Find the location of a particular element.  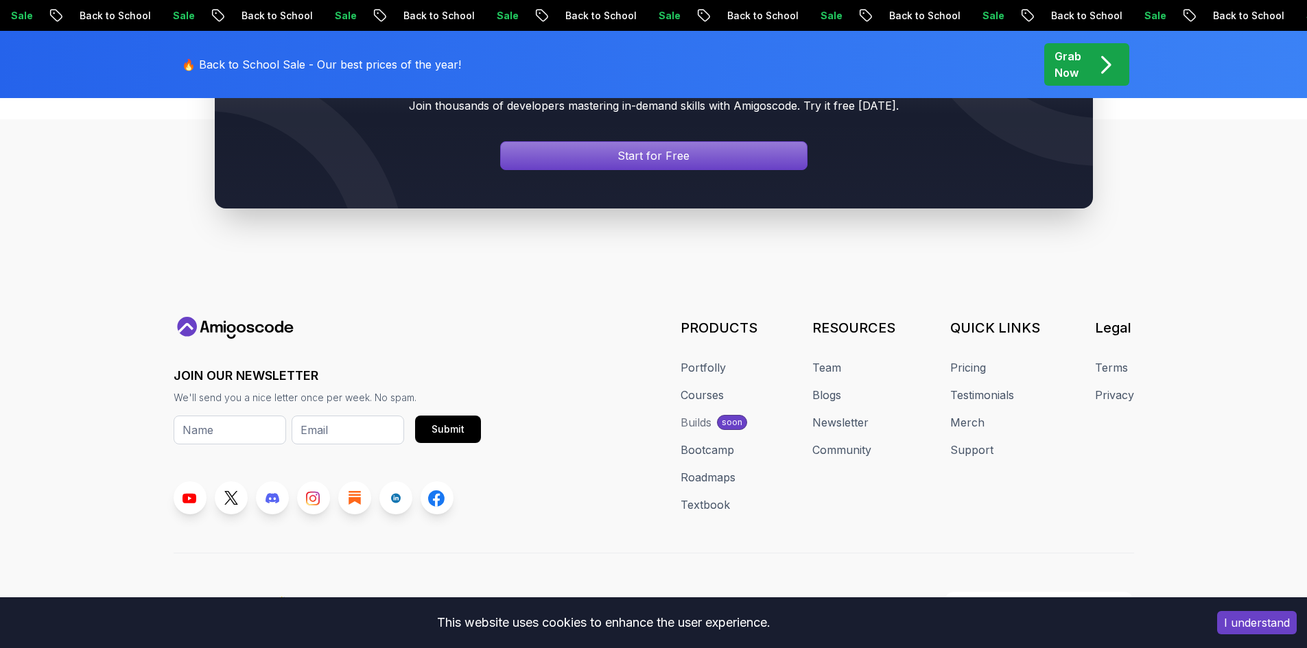

a: Instagram link is located at coordinates (313, 498).